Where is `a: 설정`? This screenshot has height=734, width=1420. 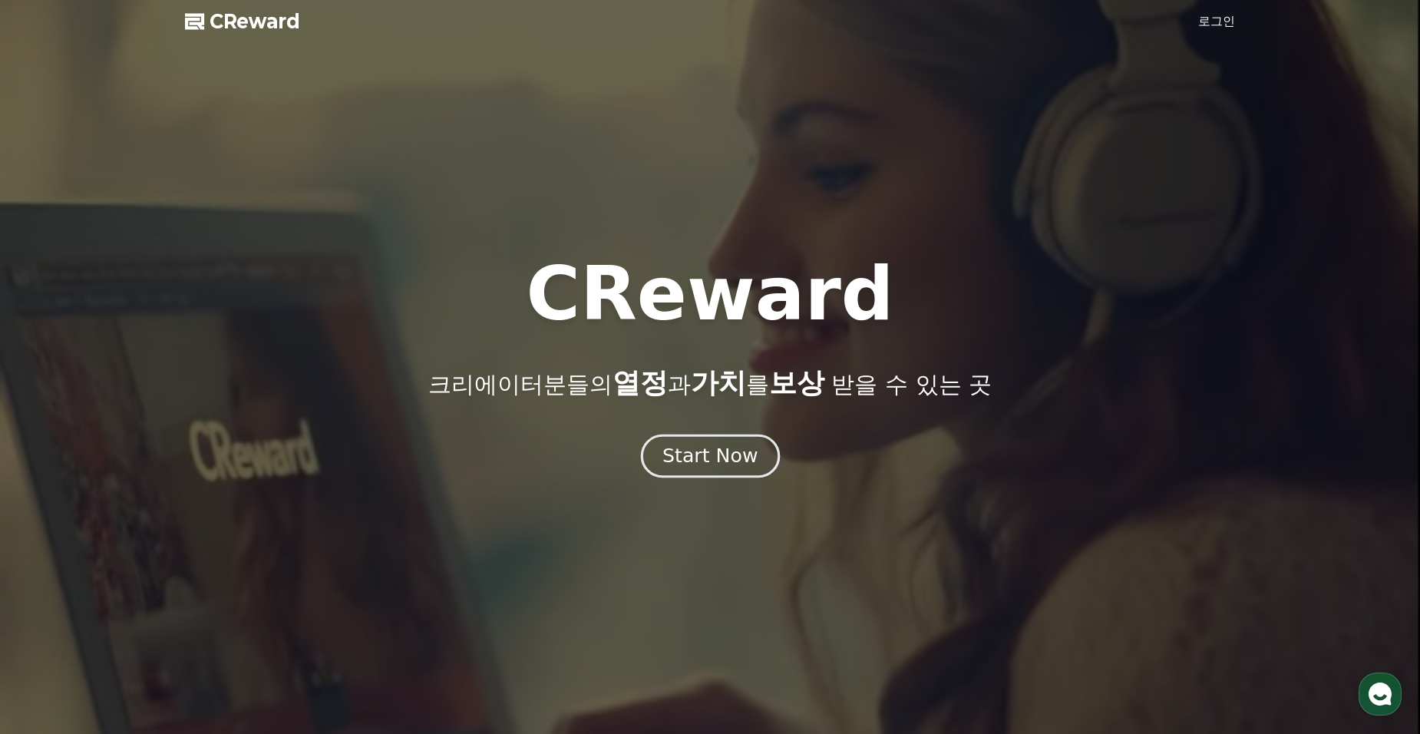
a: 설정 is located at coordinates (246, 506).